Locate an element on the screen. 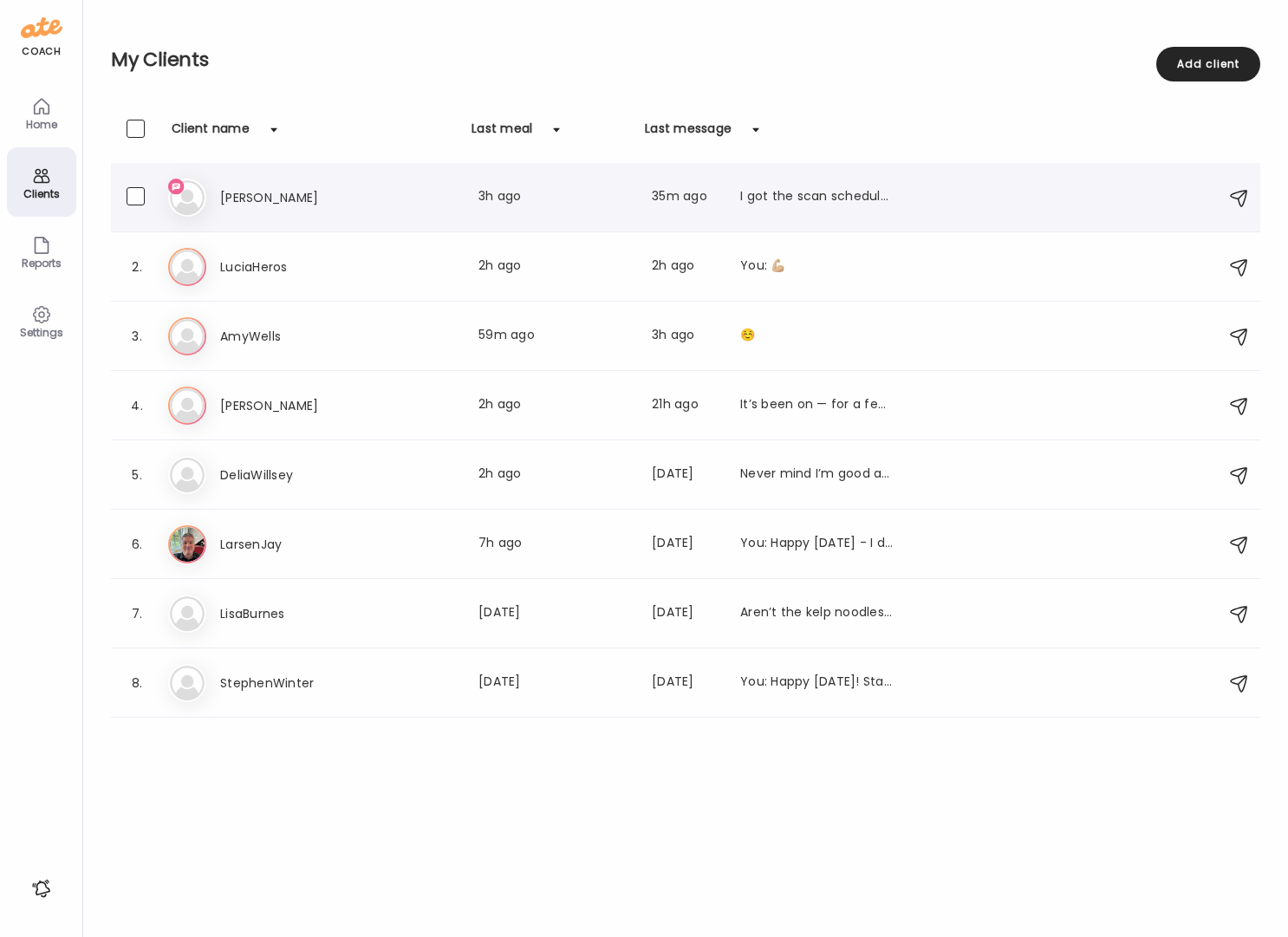 Image resolution: width=1288 pixels, height=937 pixels. div: Client name is located at coordinates (211, 133).